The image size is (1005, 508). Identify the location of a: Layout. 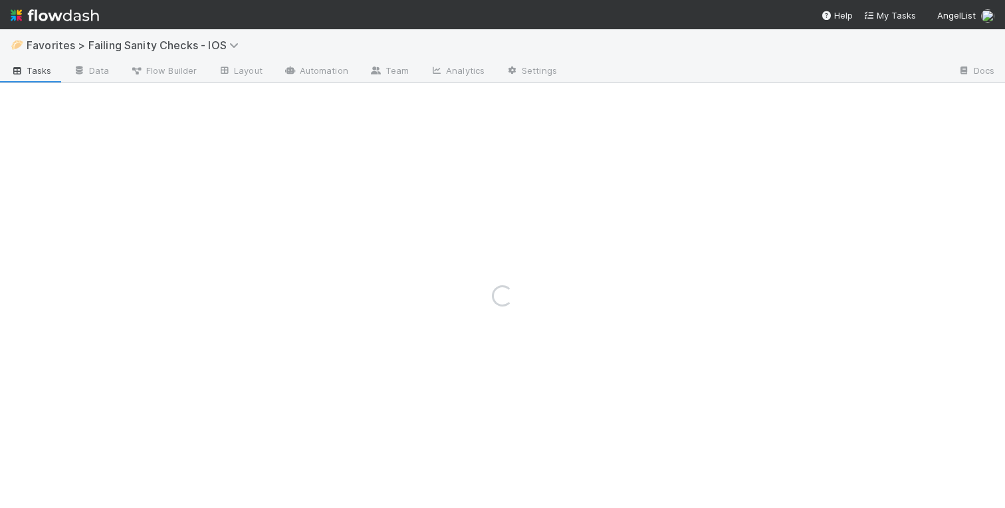
(240, 72).